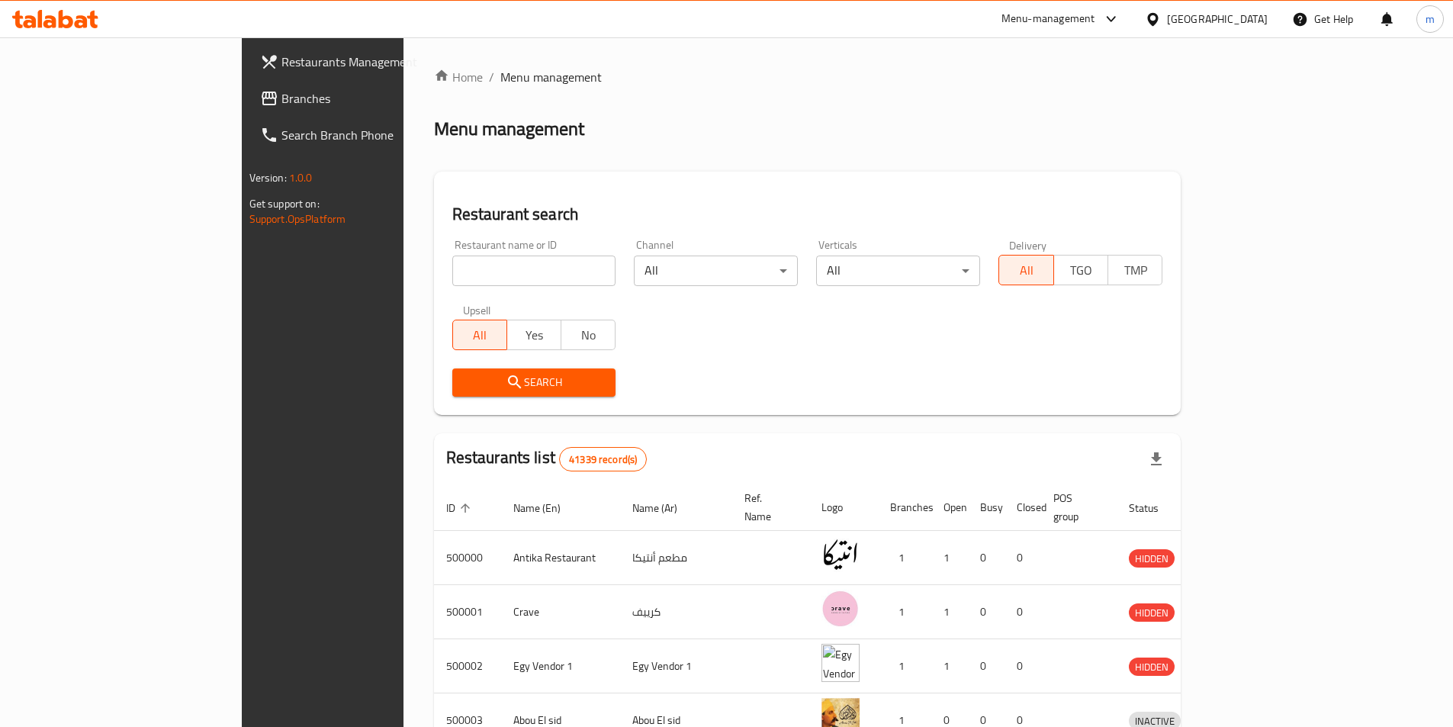 This screenshot has width=1453, height=727. Describe the element at coordinates (534, 335) in the screenshot. I see `span: Yes` at that location.